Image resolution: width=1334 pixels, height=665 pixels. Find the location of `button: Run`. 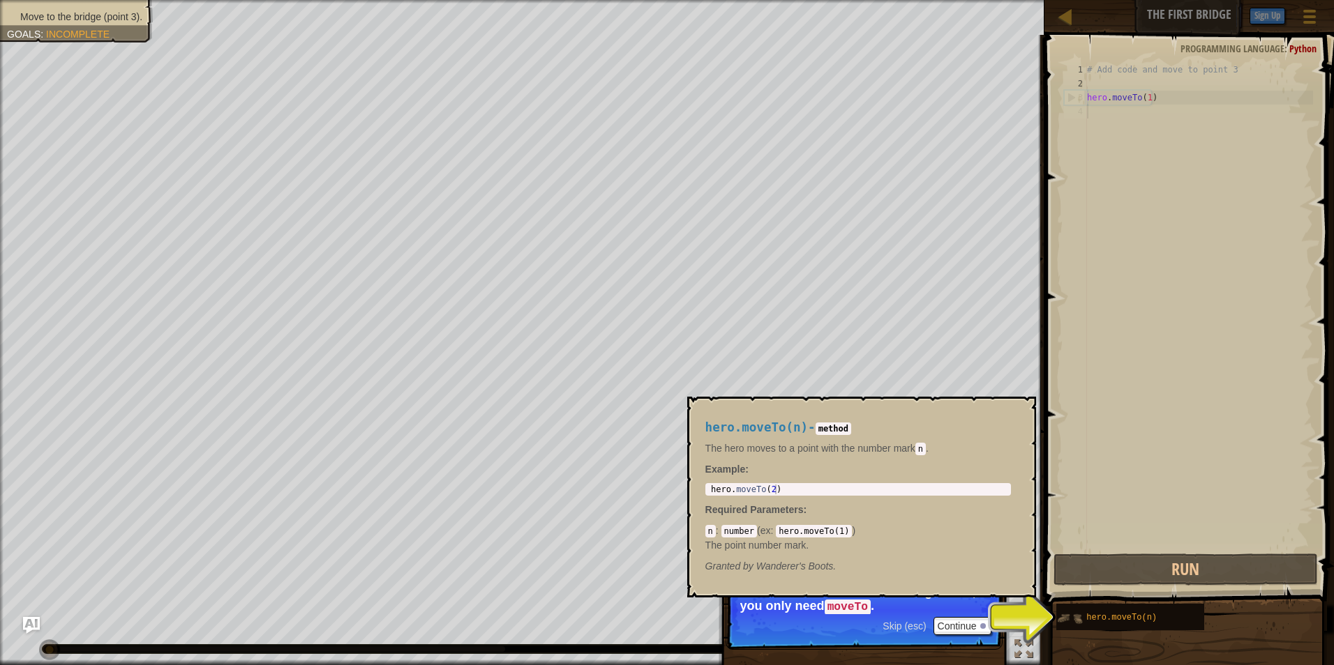

button: Run is located at coordinates (1186, 570).